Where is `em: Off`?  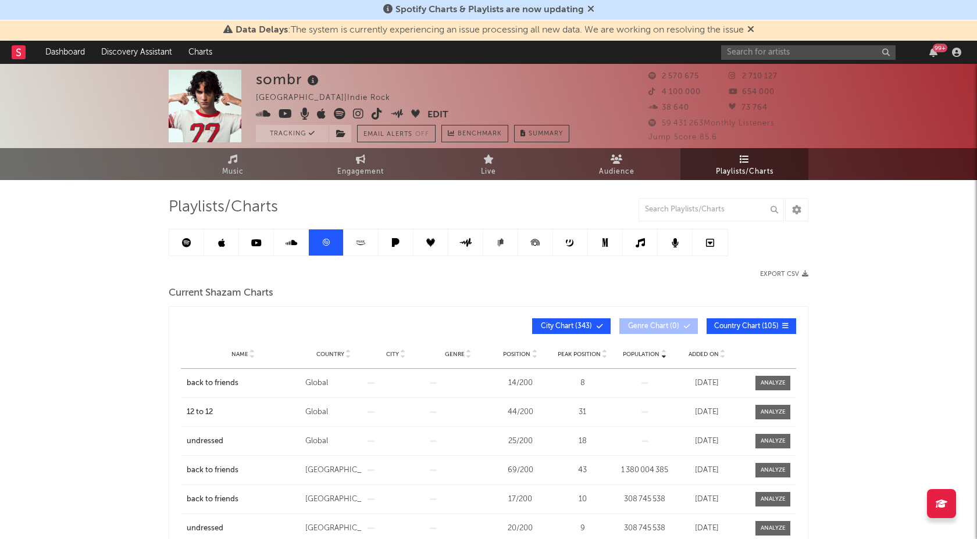 em: Off is located at coordinates (422, 134).